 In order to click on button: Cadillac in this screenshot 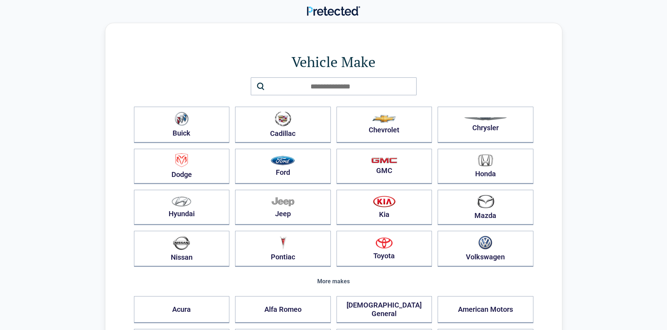, I will do `click(283, 125)`.